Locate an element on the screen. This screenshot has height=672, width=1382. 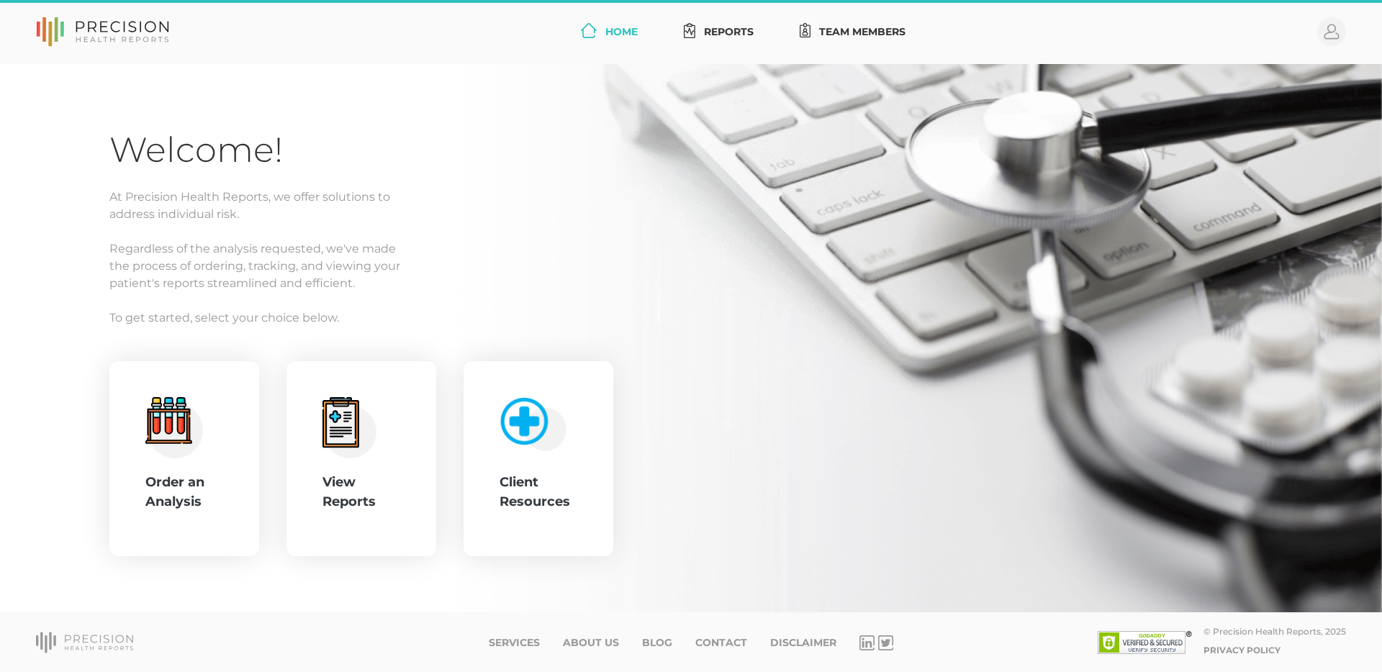
h1: Welcome! is located at coordinates (691, 150).